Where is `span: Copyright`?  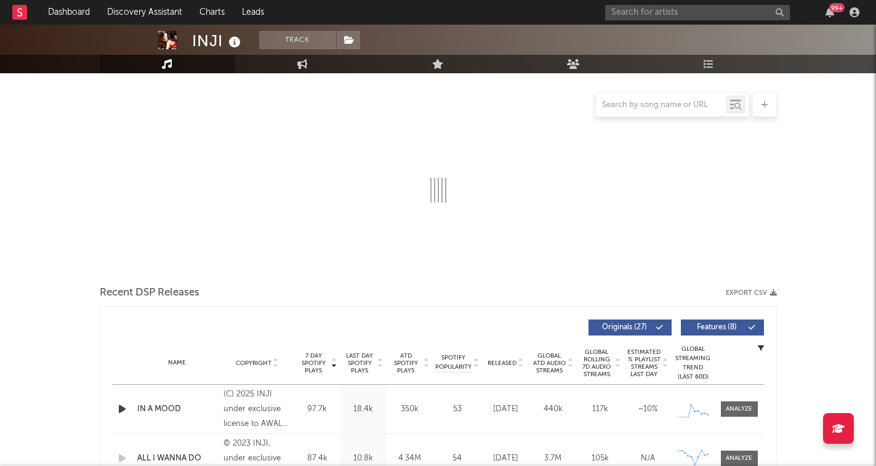 span: Copyright is located at coordinates (254, 363).